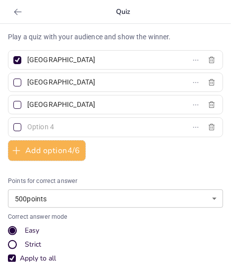 The image size is (231, 262). What do you see at coordinates (74, 60) in the screenshot?
I see `input: Option 1` at bounding box center [74, 60].